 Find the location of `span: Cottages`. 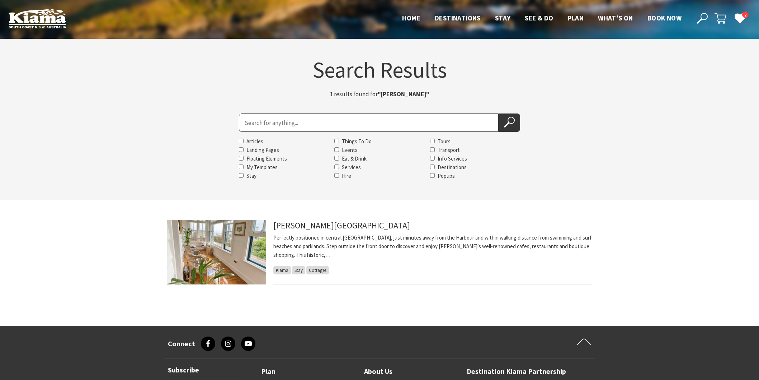

span: Cottages is located at coordinates (318, 270).